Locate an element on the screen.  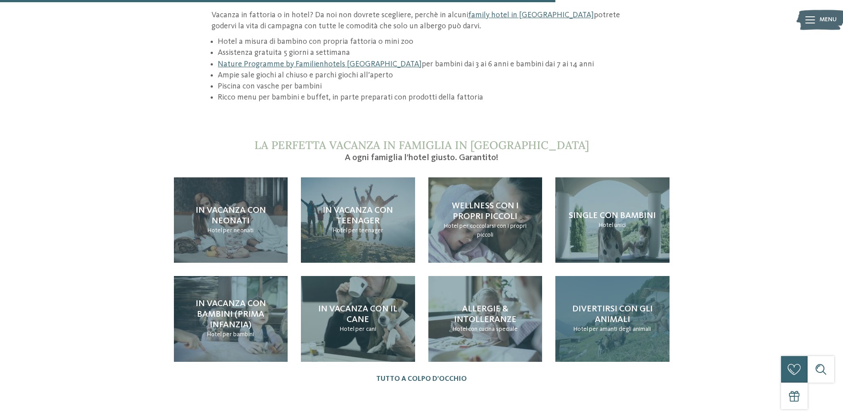
span: Divertirsi con gli animali is located at coordinates (613, 315).